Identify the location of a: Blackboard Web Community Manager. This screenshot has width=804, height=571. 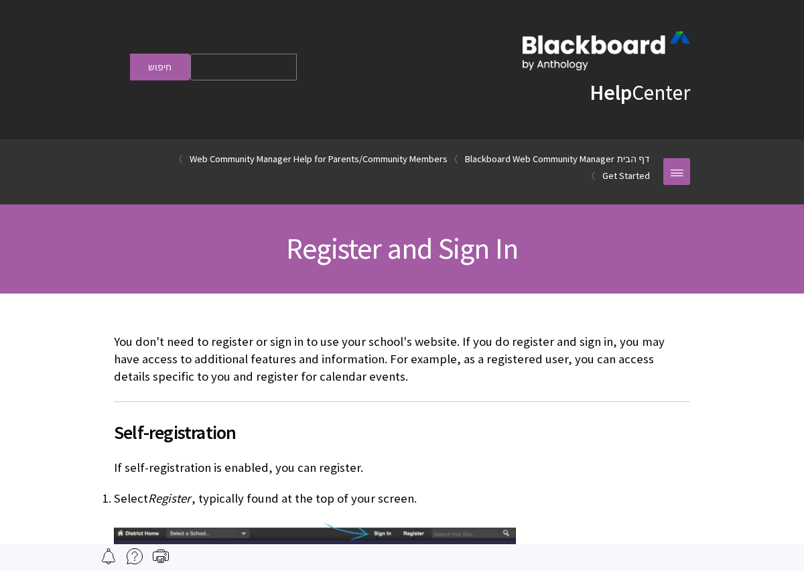
(540, 159).